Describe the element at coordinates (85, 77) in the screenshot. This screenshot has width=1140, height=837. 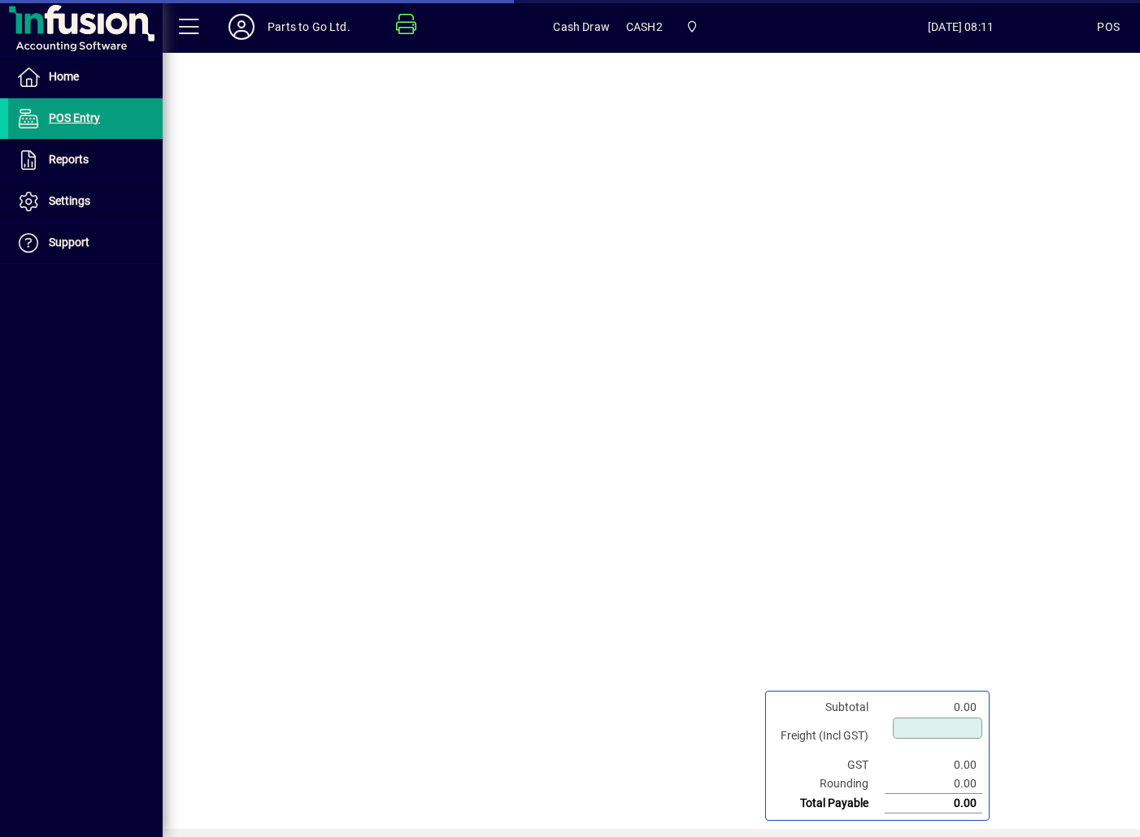
I see `a: Home` at that location.